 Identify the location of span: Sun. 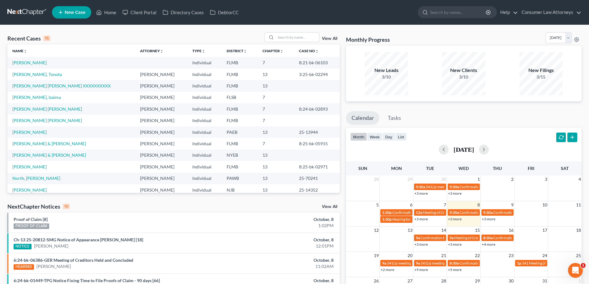
(363, 168).